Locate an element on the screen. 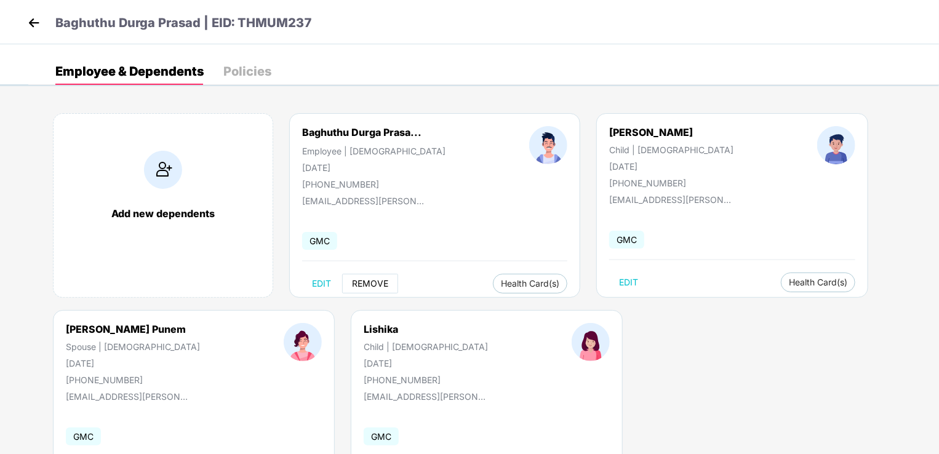 This screenshot has width=939, height=454. div: Baghuthu Durga Prasa... is located at coordinates (362, 132).